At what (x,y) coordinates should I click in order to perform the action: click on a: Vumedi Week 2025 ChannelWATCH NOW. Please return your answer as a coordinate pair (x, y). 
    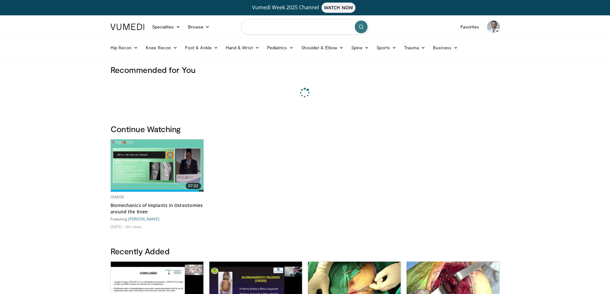
    Looking at the image, I should click on (305, 8).